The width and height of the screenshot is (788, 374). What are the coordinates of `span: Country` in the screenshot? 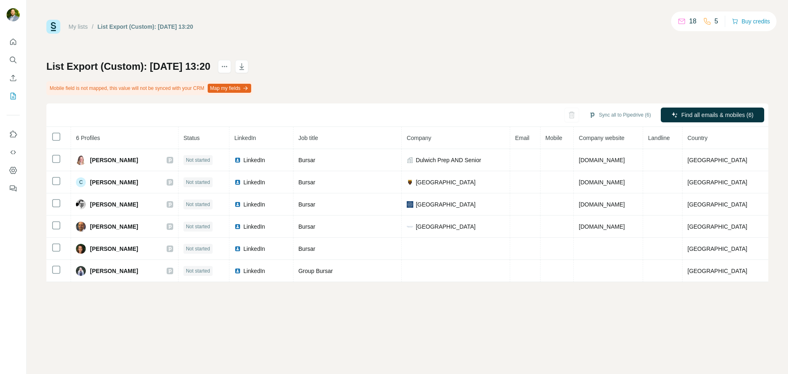 It's located at (697, 138).